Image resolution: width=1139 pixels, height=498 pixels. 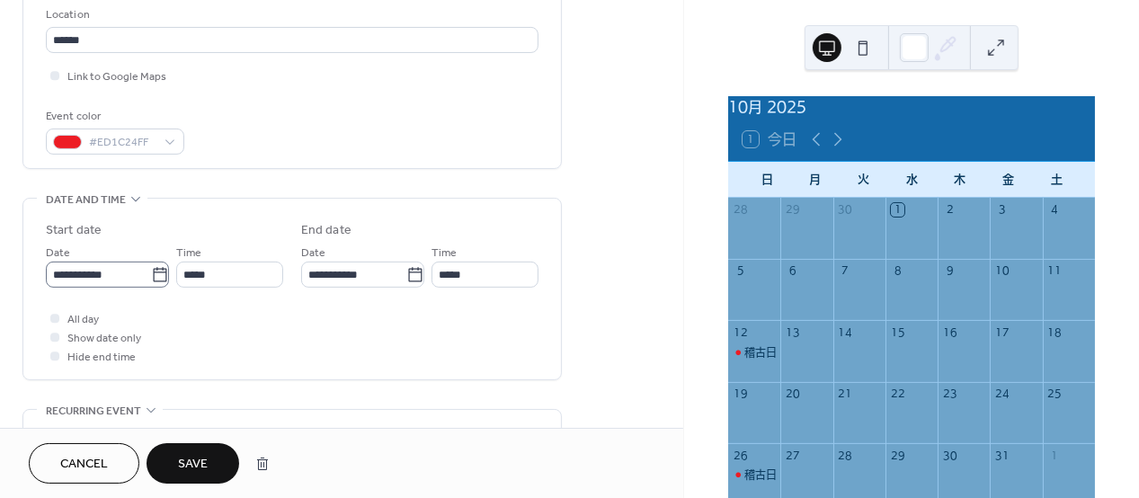 What do you see at coordinates (740, 455) in the screenshot?
I see `div: 26` at bounding box center [740, 455].